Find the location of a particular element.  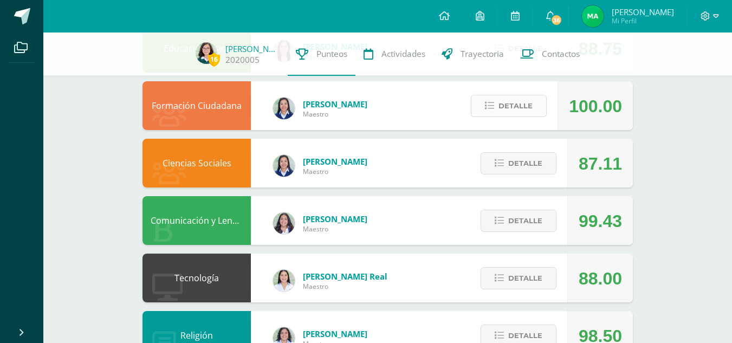

span: Punteos is located at coordinates (332, 54).